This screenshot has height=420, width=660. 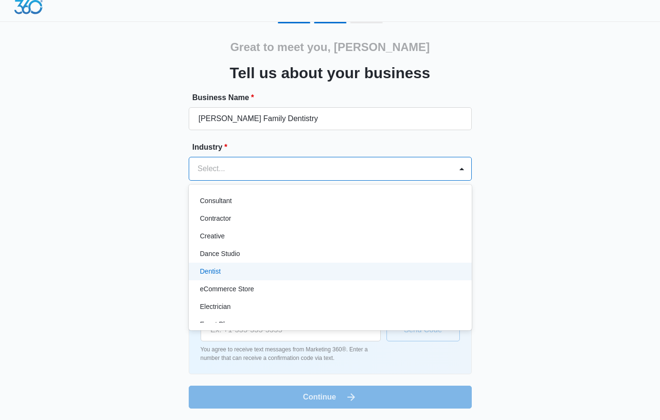 What do you see at coordinates (221, 324) in the screenshot?
I see `p: Event Planner` at bounding box center [221, 324].